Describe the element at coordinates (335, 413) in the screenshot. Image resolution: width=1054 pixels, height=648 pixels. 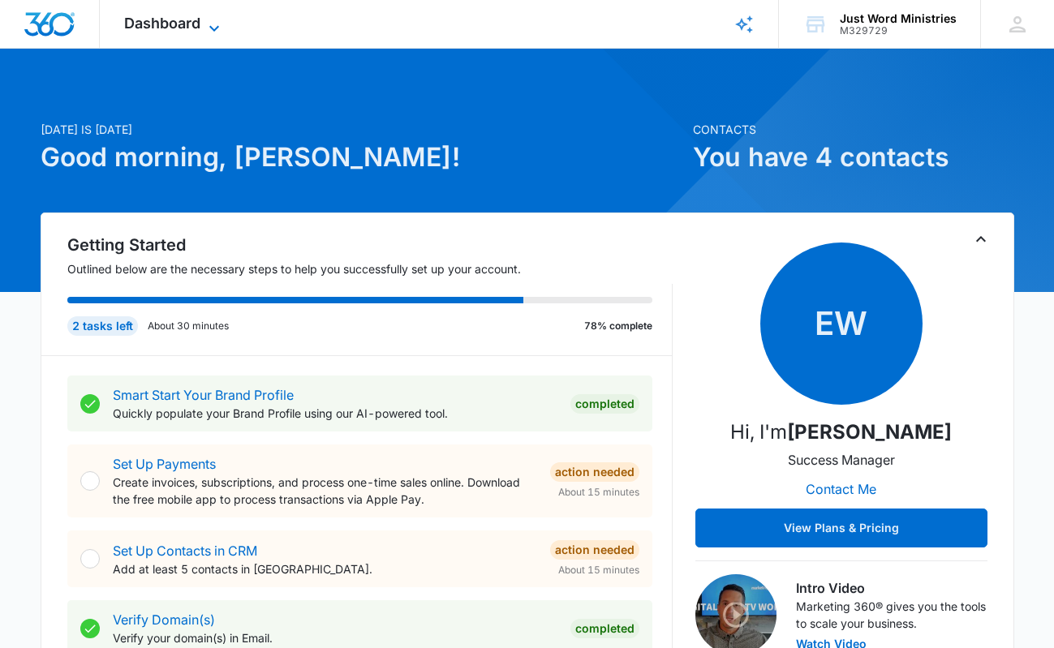
I see `p: Quickly populate your Brand Profile using our AI-powered tool.` at that location.